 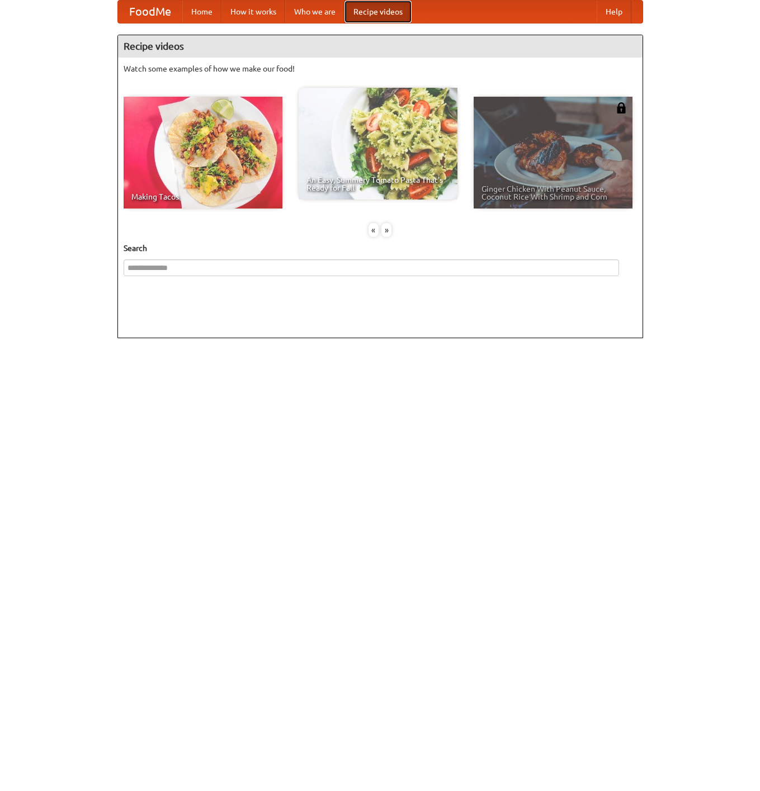 I want to click on a: FoodMe, so click(x=150, y=12).